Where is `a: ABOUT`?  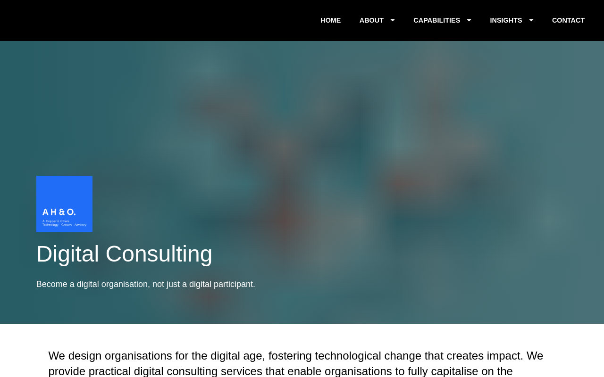 a: ABOUT is located at coordinates (377, 20).